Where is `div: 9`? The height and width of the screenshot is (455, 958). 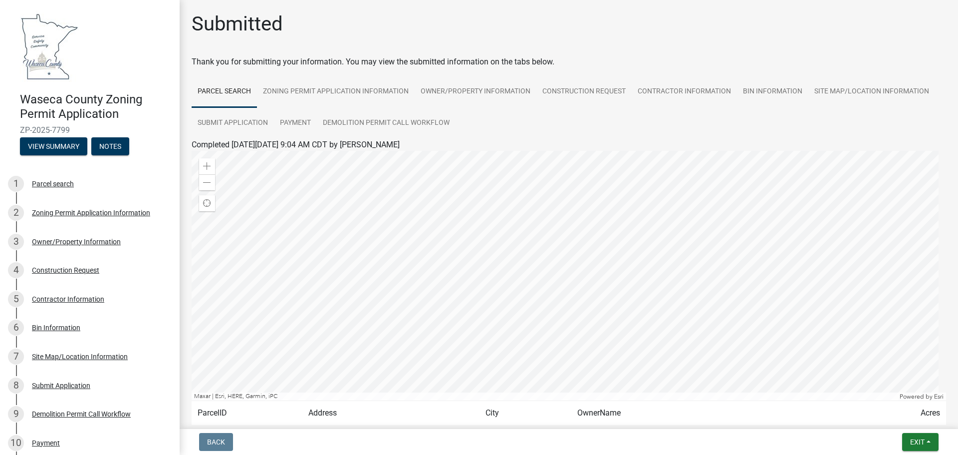
div: 9 is located at coordinates (16, 414).